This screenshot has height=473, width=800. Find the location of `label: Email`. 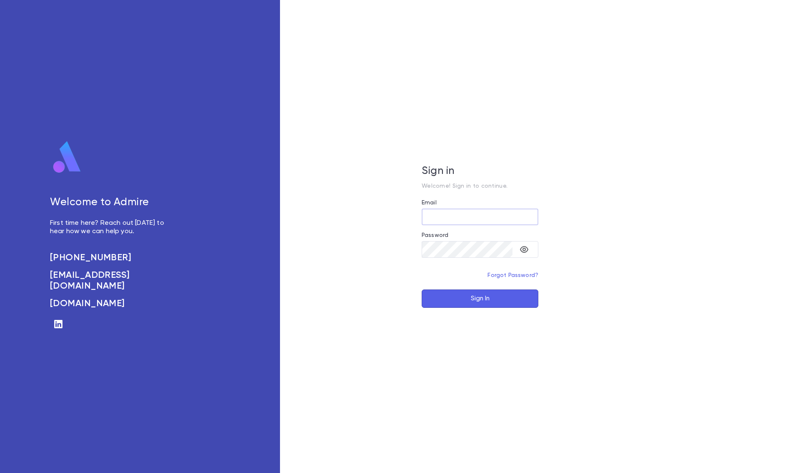

label: Email is located at coordinates (429, 203).